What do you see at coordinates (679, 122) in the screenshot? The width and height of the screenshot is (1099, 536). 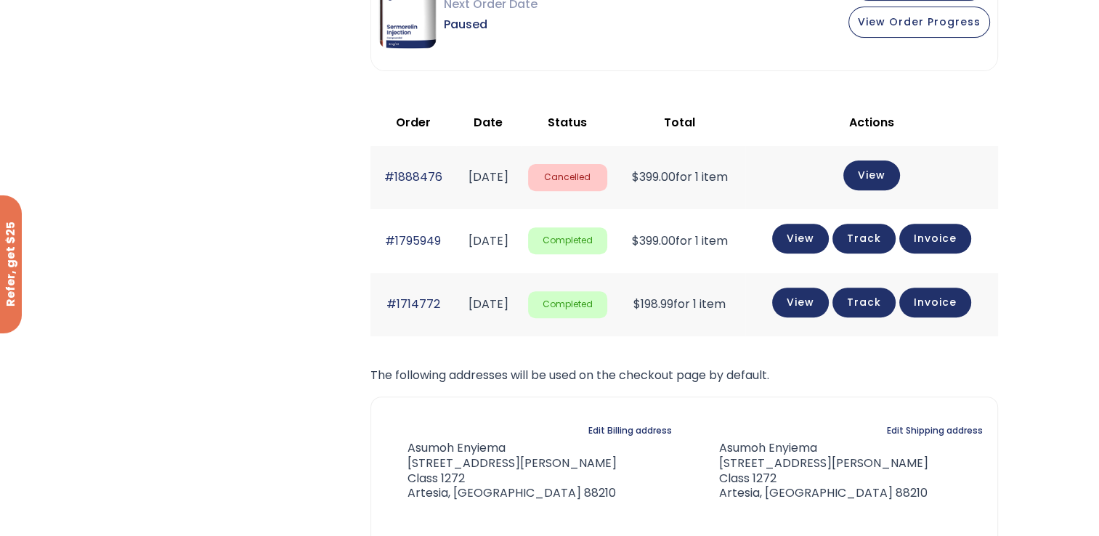 I see `span: Total` at bounding box center [679, 122].